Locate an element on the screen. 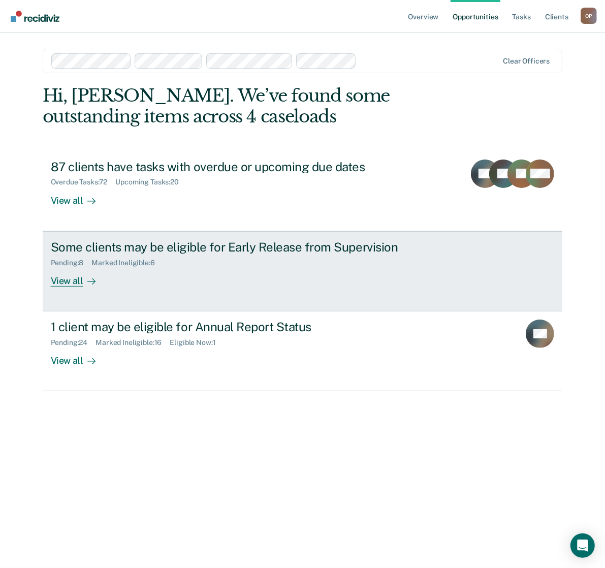 The width and height of the screenshot is (605, 568). div: Pending : 24 is located at coordinates (73, 342).